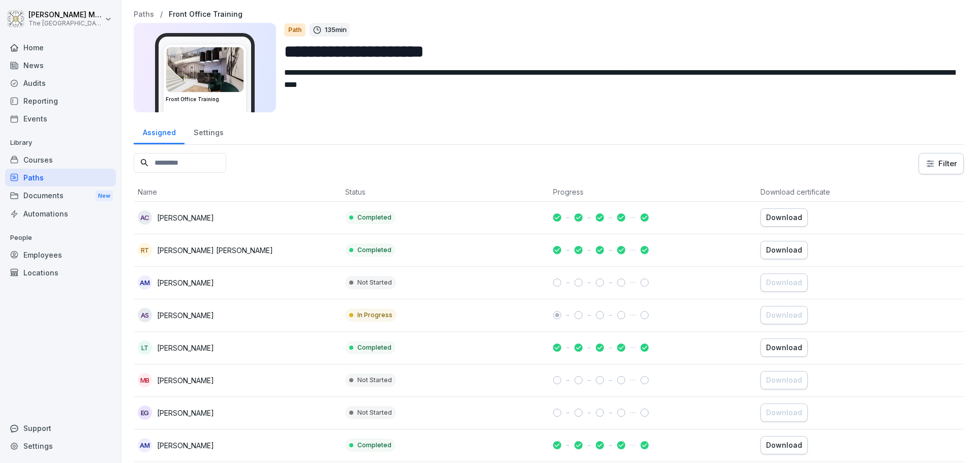 This screenshot has height=463, width=976. What do you see at coordinates (295, 30) in the screenshot?
I see `div: Path` at bounding box center [295, 30].